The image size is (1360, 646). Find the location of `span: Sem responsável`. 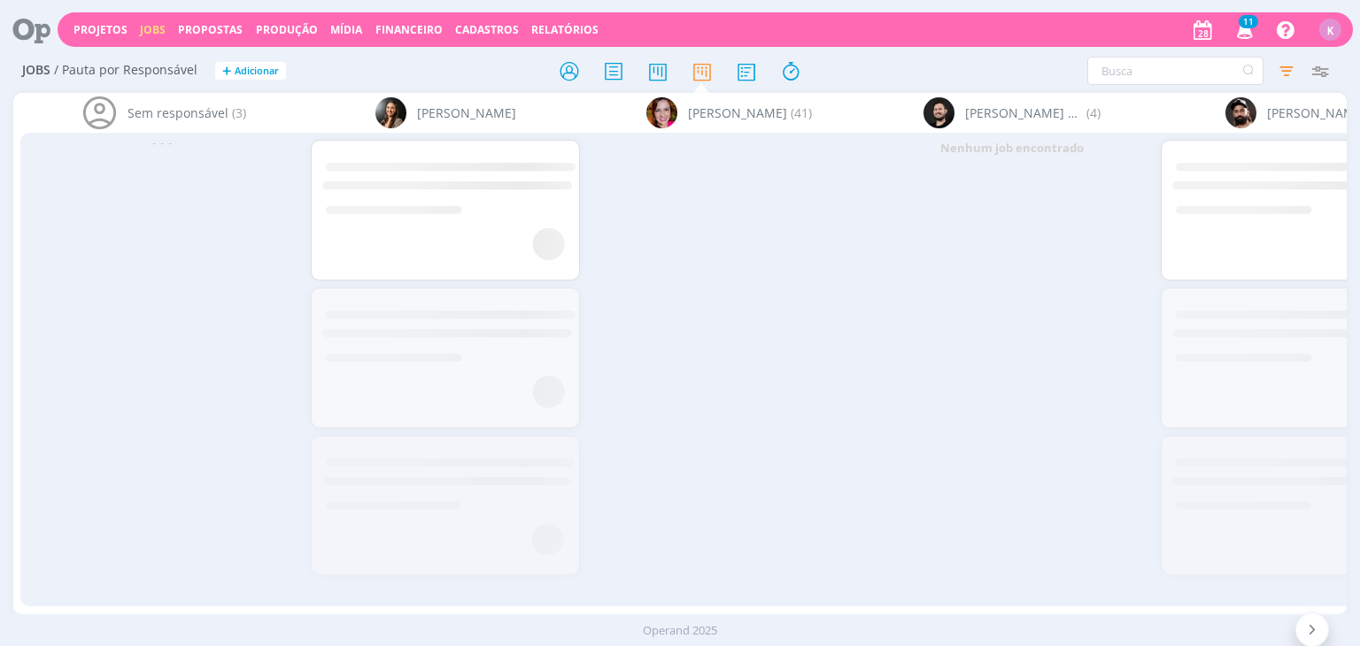

span: Sem responsável is located at coordinates (178, 112).